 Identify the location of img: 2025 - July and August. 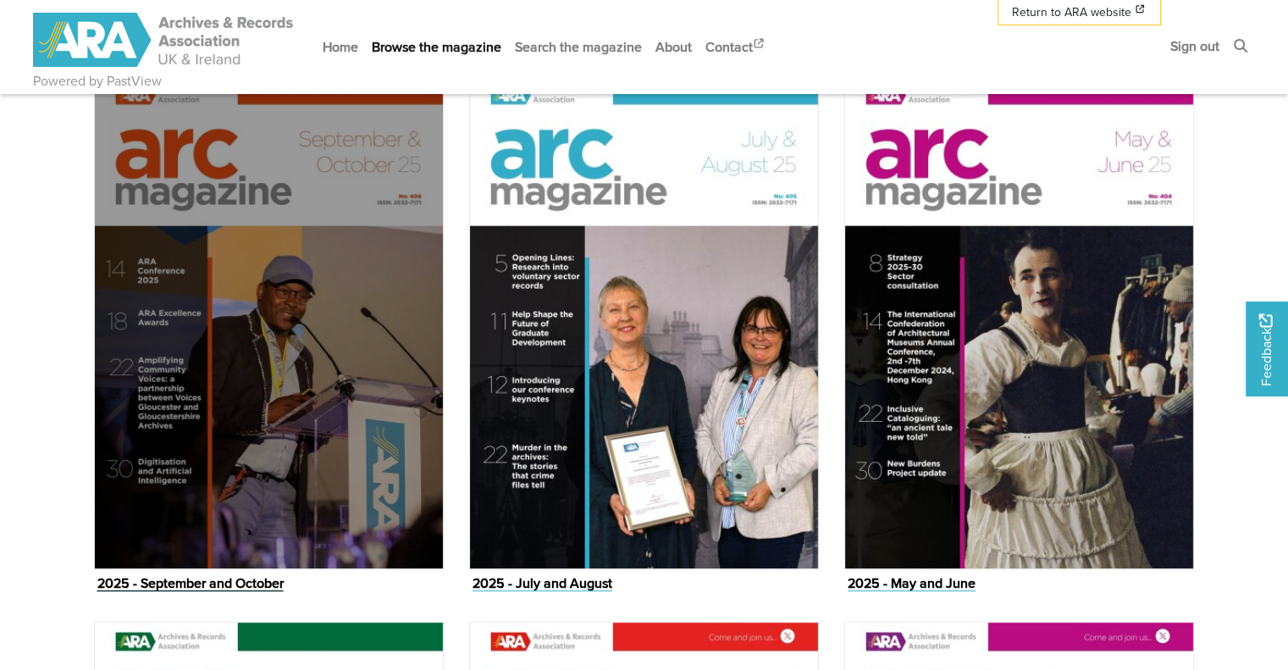
(643, 322).